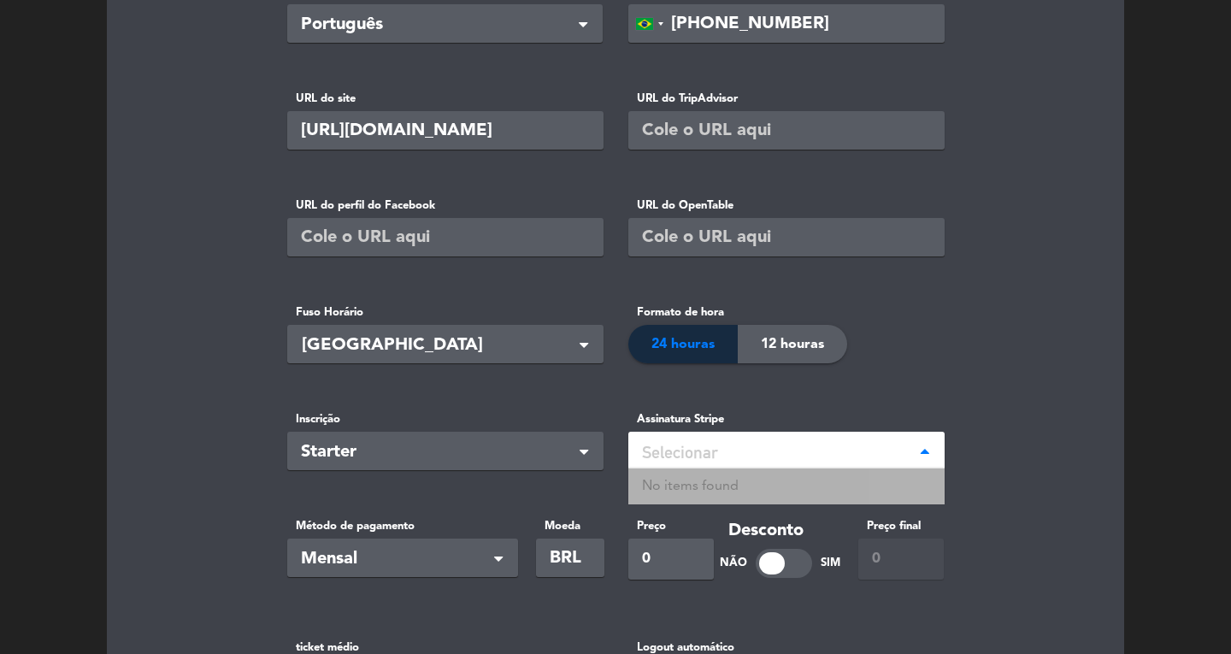 The image size is (1231, 654). Describe the element at coordinates (570, 557) in the screenshot. I see `input: XXX` at that location.